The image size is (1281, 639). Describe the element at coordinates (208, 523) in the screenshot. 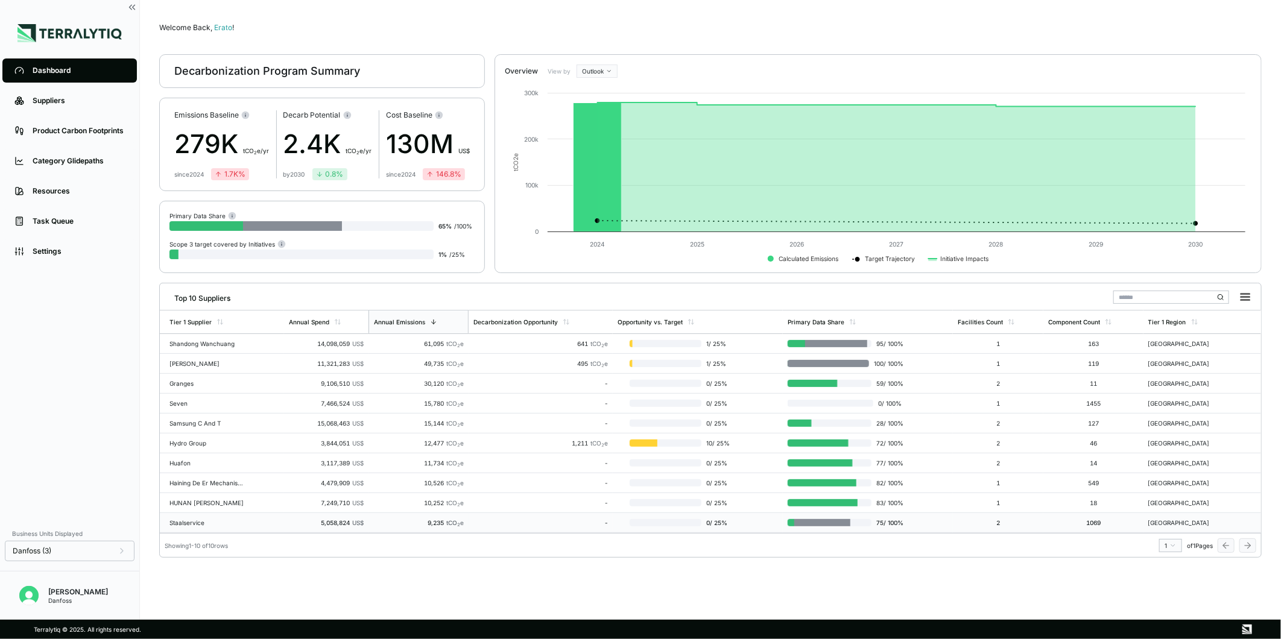

I see `div: Staalservice` at that location.